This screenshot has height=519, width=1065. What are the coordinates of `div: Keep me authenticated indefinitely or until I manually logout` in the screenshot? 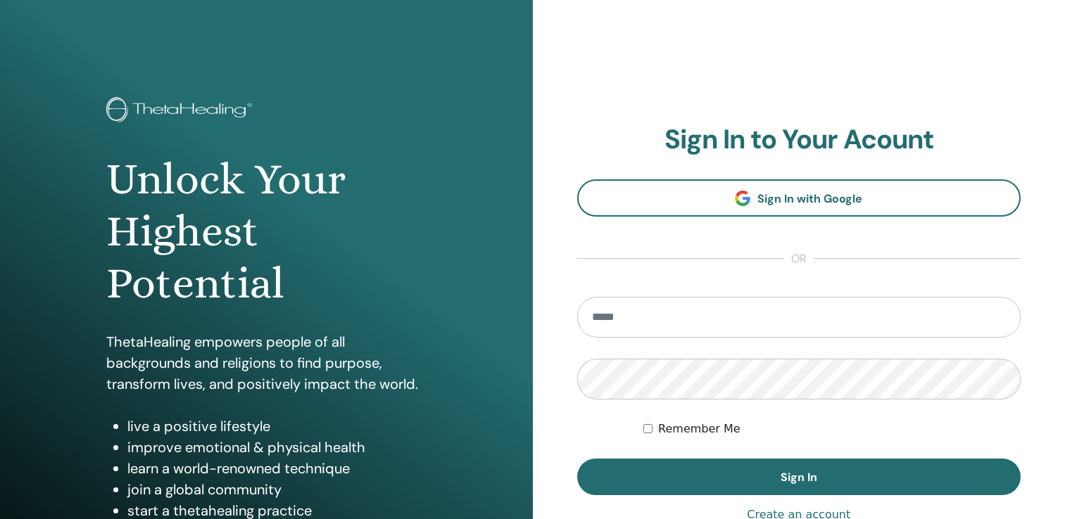 It's located at (832, 429).